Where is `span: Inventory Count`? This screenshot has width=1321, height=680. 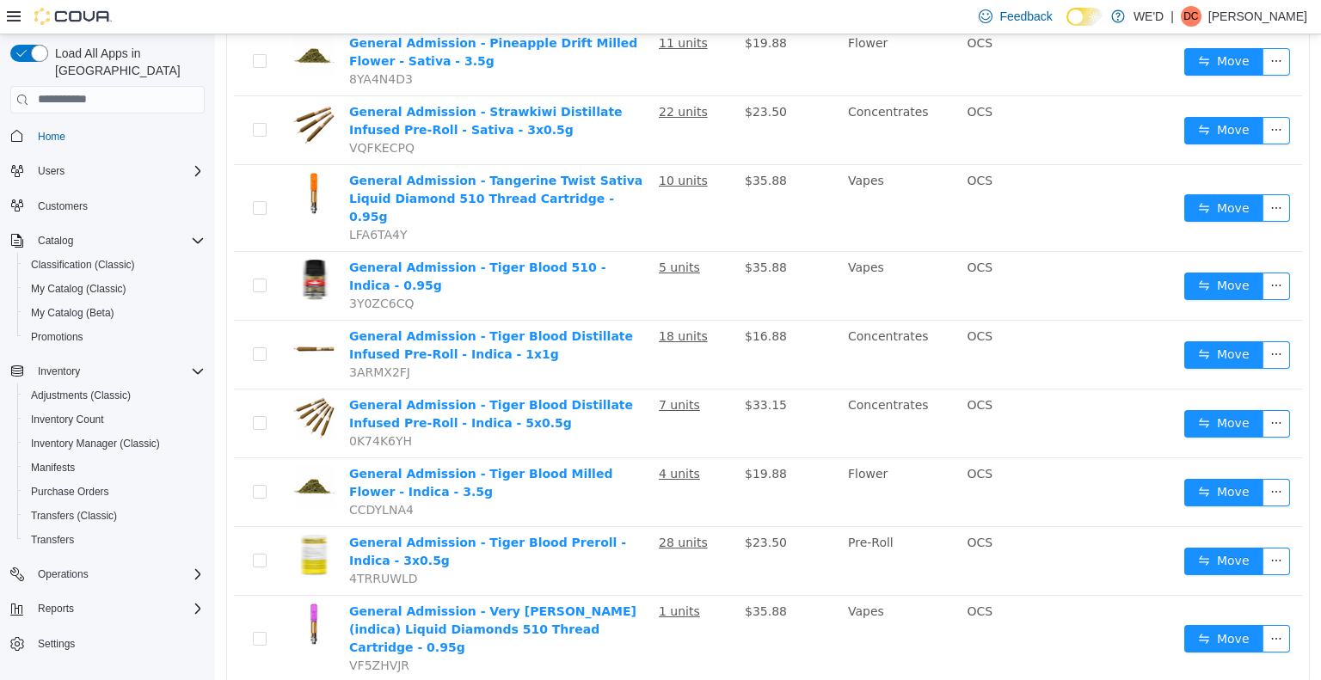
span: Inventory Count is located at coordinates (67, 420).